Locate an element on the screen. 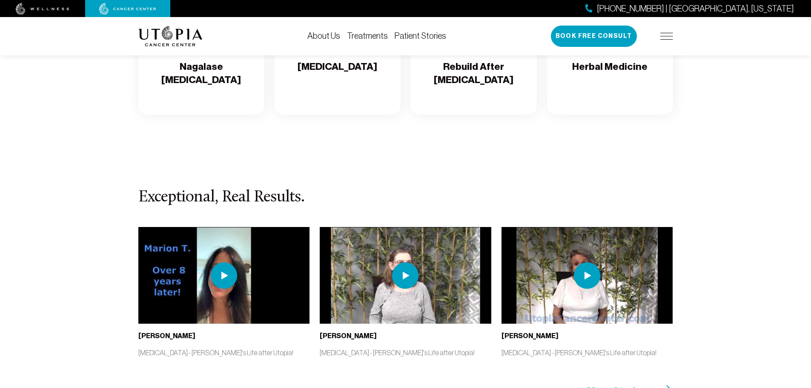 The height and width of the screenshot is (388, 811). h4: Herbal Medicine is located at coordinates (610, 74).